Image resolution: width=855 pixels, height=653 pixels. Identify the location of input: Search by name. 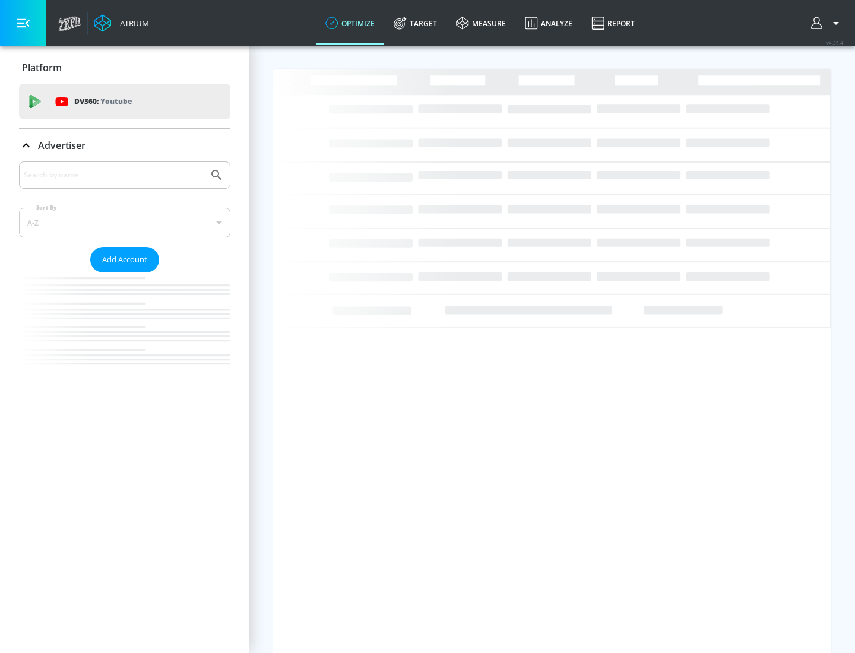
(113, 175).